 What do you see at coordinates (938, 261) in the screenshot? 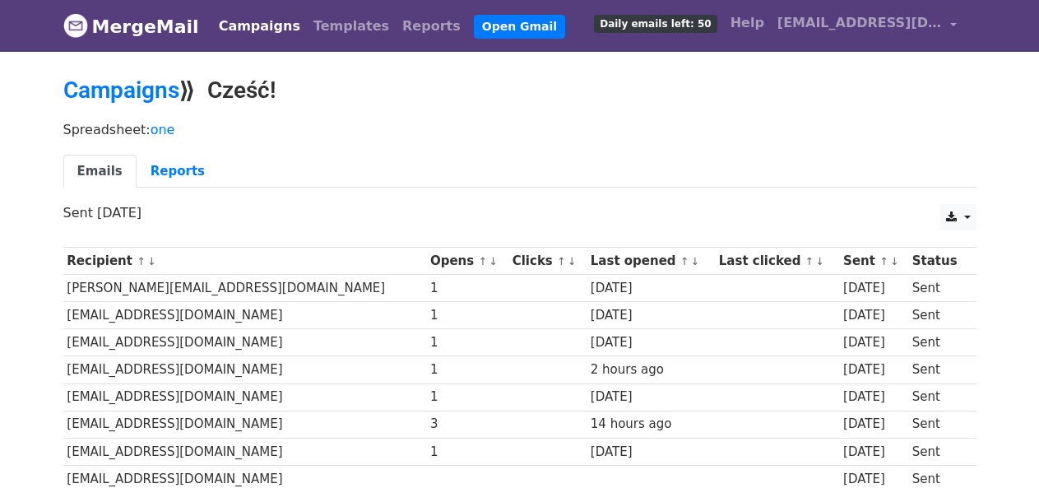
I see `th: Status` at bounding box center [938, 261].